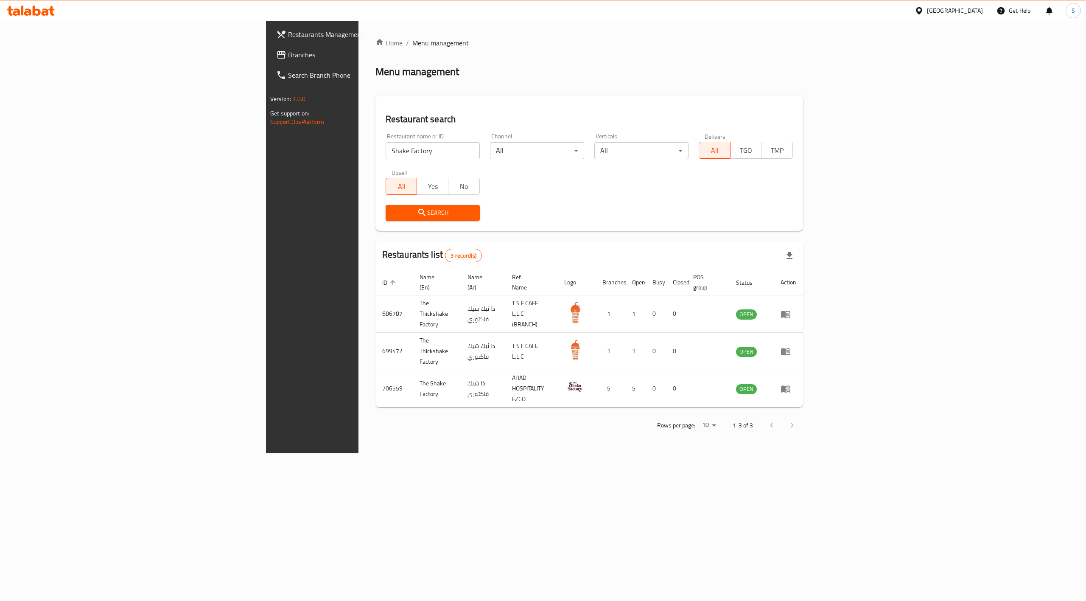 This screenshot has height=601, width=1086. What do you see at coordinates (656, 282) in the screenshot?
I see `th: Busy` at bounding box center [656, 282].